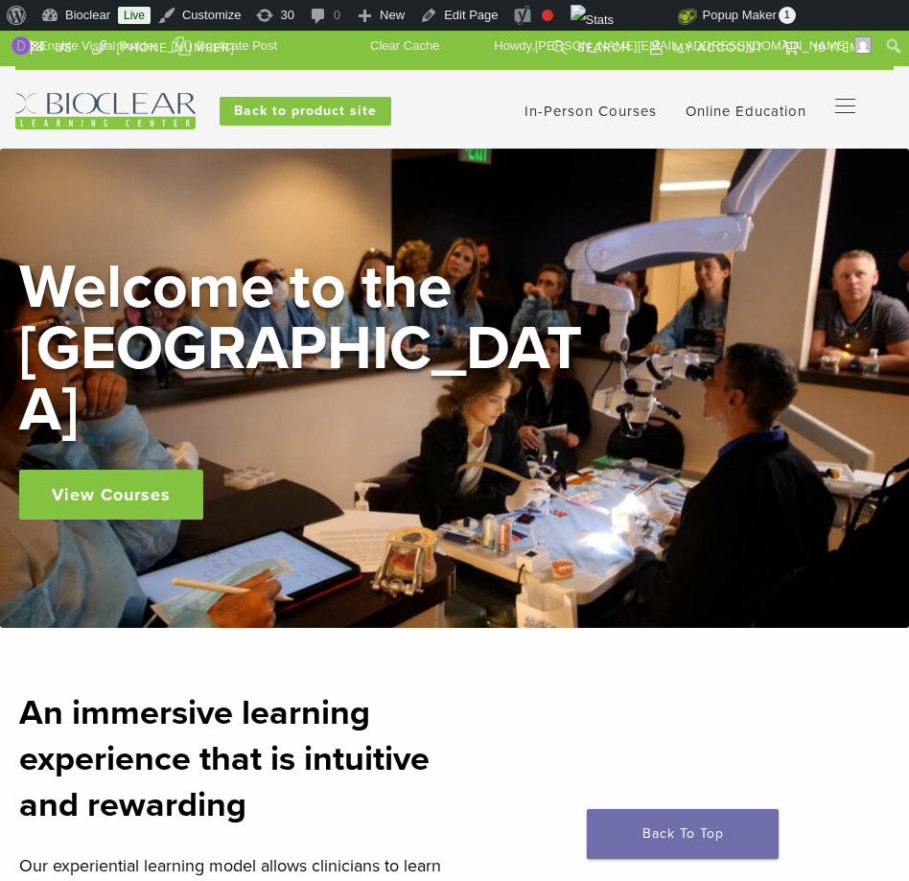  I want to click on a: Back to product site, so click(305, 111).